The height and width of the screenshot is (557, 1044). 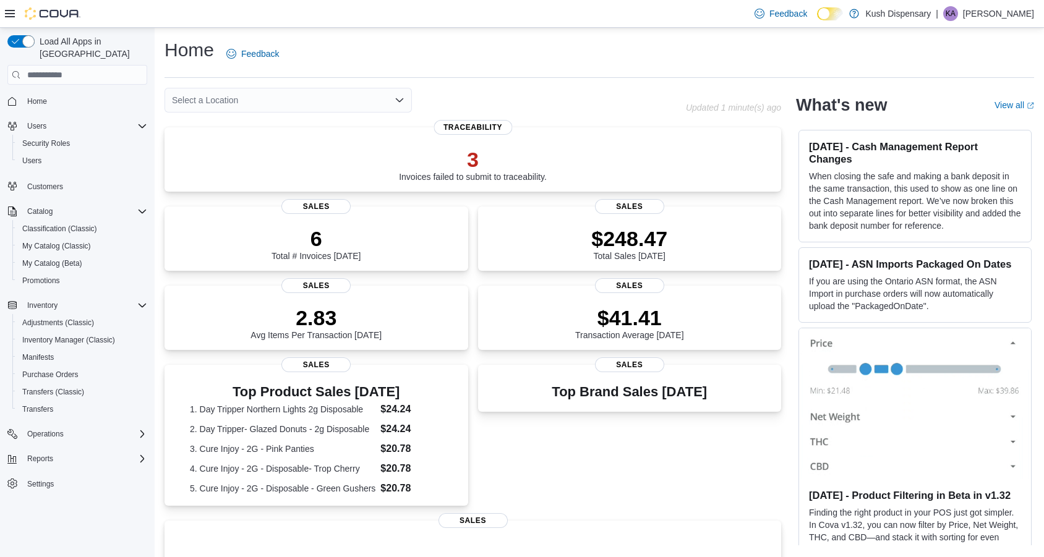 What do you see at coordinates (32, 161) in the screenshot?
I see `a: Users` at bounding box center [32, 161].